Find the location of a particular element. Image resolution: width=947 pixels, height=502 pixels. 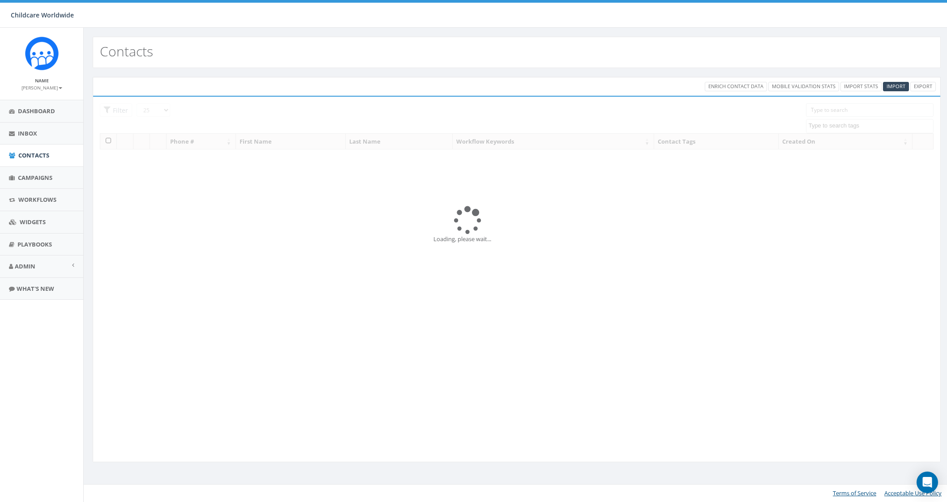

a: Enrich Contact Data is located at coordinates (735, 86).